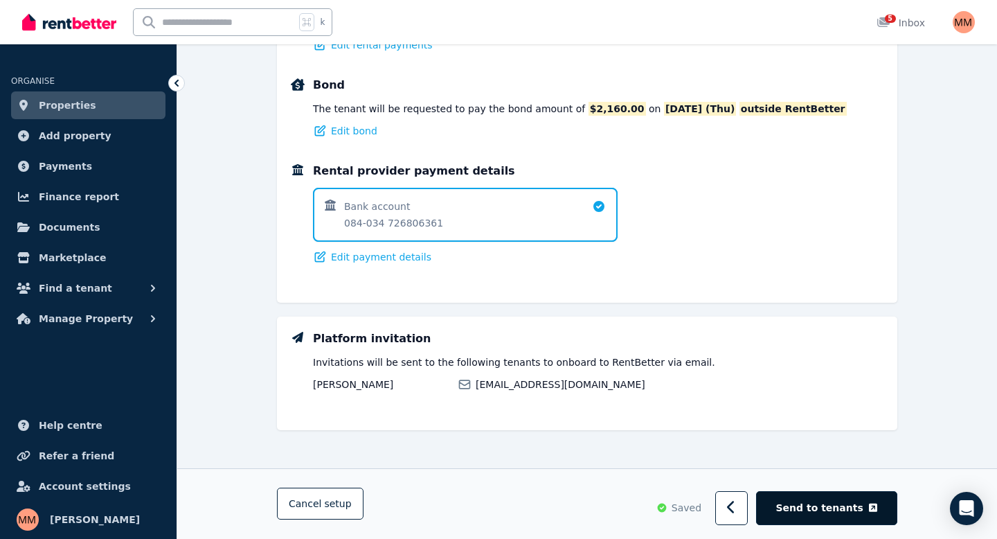 The width and height of the screenshot is (997, 539). I want to click on div: Inbox, so click(901, 23).